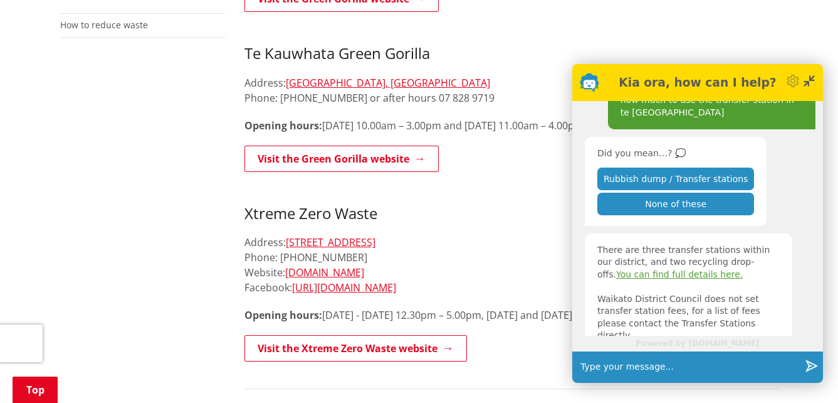 This screenshot has height=403, width=838. I want to click on h3: Xtreme Zero Waste, so click(512, 204).